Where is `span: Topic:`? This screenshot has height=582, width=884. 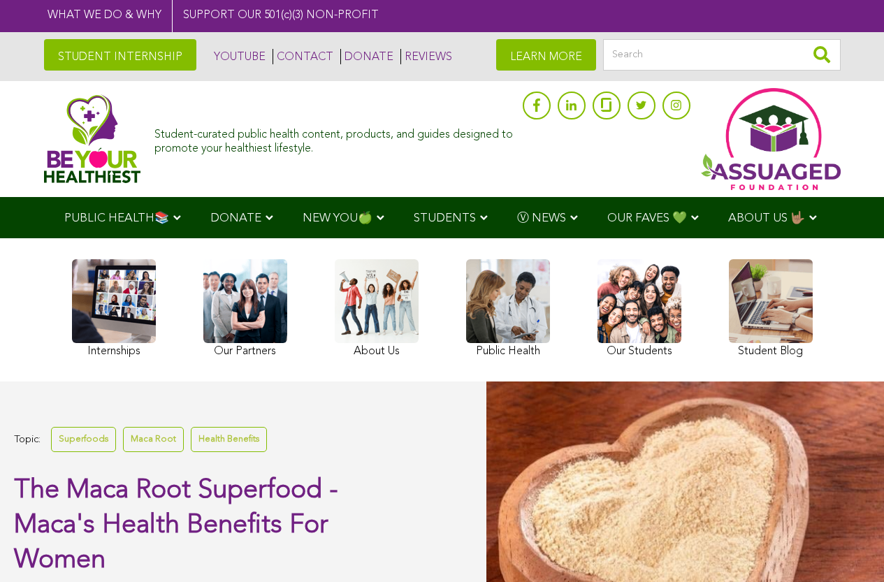 span: Topic: is located at coordinates (27, 439).